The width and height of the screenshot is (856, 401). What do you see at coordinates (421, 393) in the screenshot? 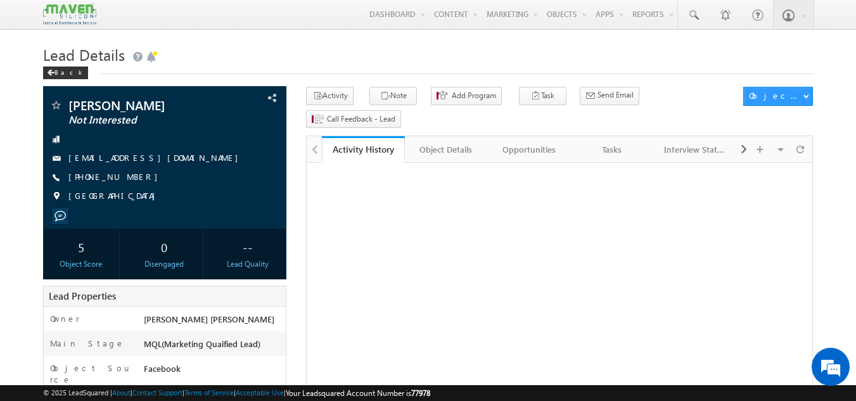
I see `span: 77978` at bounding box center [421, 393].